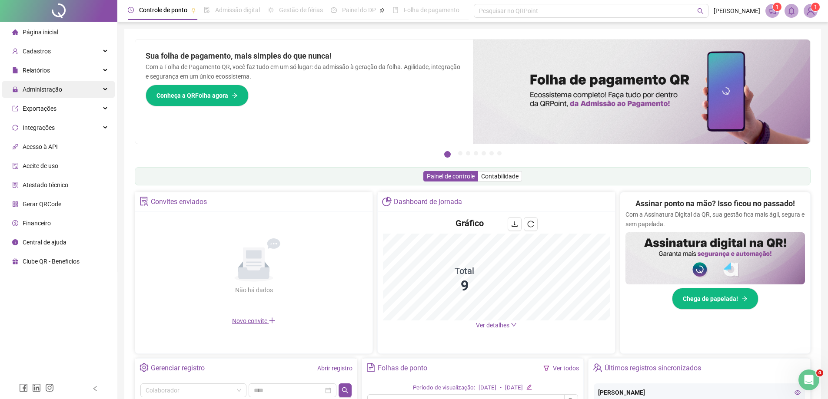 This screenshot has width=828, height=399. What do you see at coordinates (144, 368) in the screenshot?
I see `span: setting` at bounding box center [144, 368].